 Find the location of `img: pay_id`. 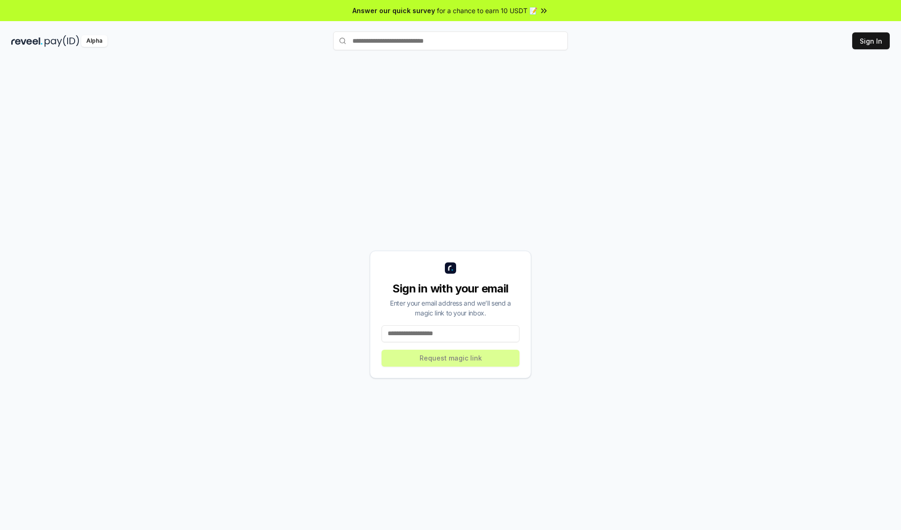

img: pay_id is located at coordinates (62, 41).